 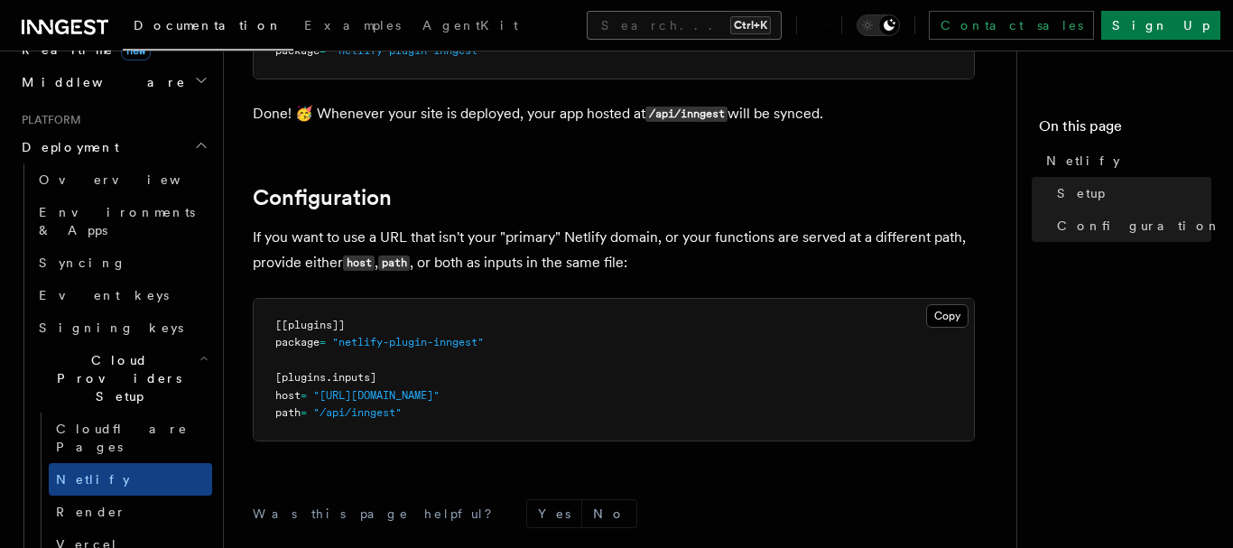 What do you see at coordinates (130, 438) in the screenshot?
I see `a: Cloudflare Pages` at bounding box center [130, 438].